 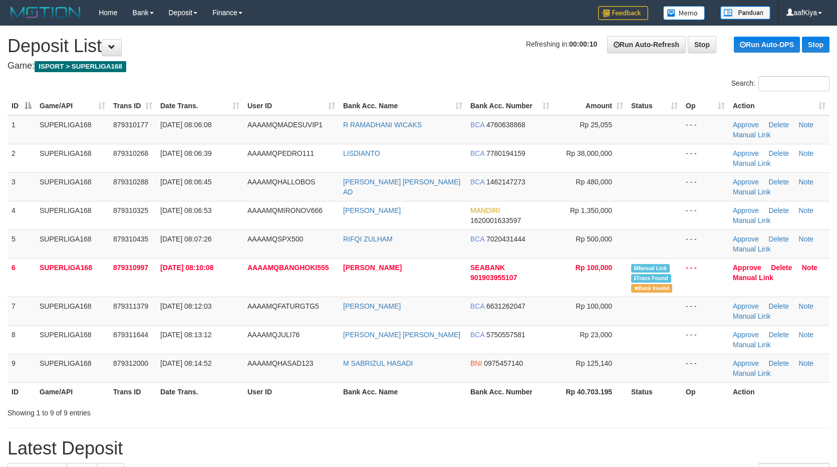 What do you see at coordinates (705, 106) in the screenshot?
I see `th: Op: activate to sort column ascending` at bounding box center [705, 106].